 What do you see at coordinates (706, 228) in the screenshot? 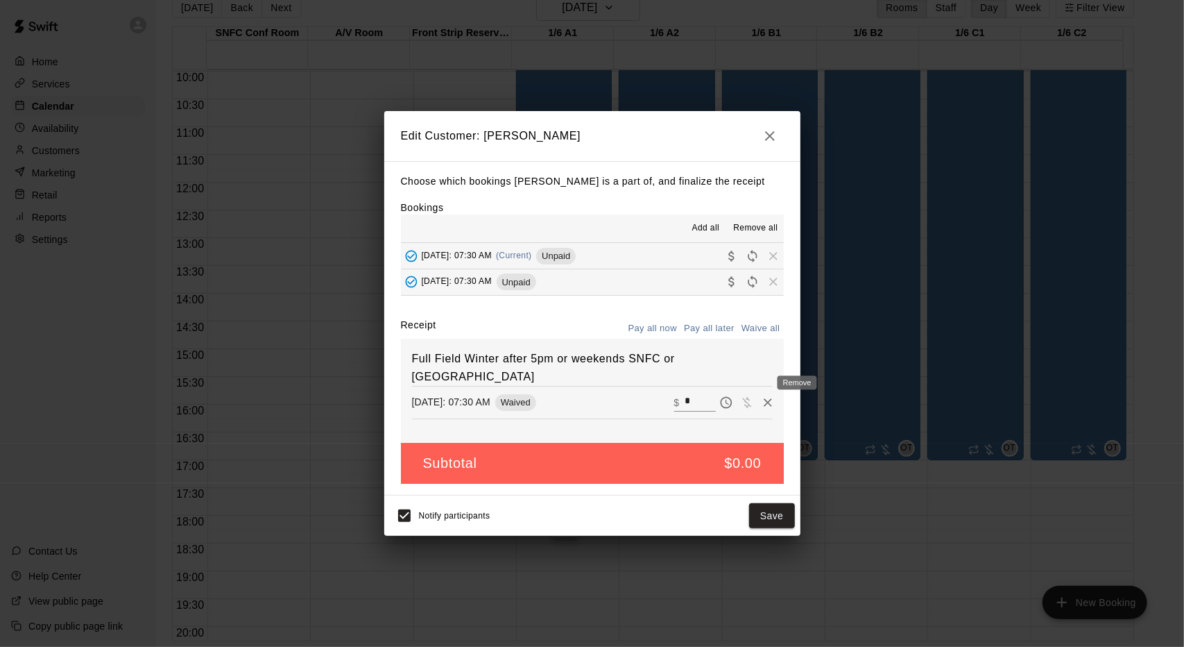
I see `span: Add all` at bounding box center [706, 228].